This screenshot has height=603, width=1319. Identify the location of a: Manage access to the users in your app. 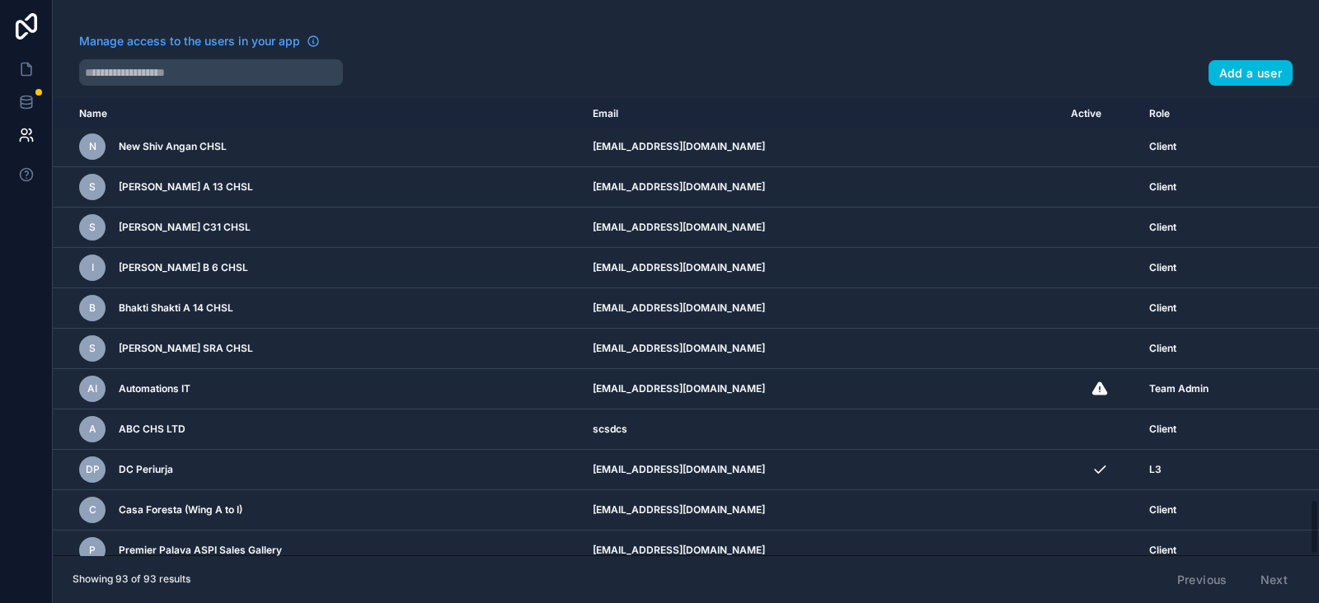
(200, 41).